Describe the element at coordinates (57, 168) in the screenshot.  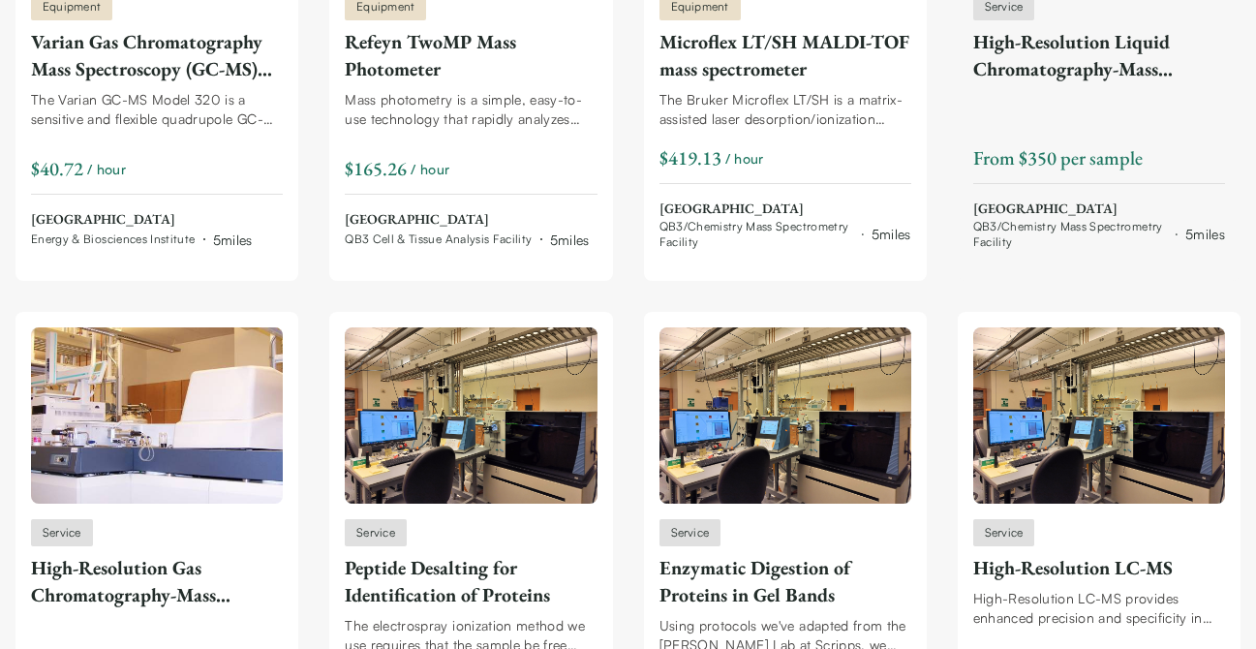
I see `div: $40.72` at that location.